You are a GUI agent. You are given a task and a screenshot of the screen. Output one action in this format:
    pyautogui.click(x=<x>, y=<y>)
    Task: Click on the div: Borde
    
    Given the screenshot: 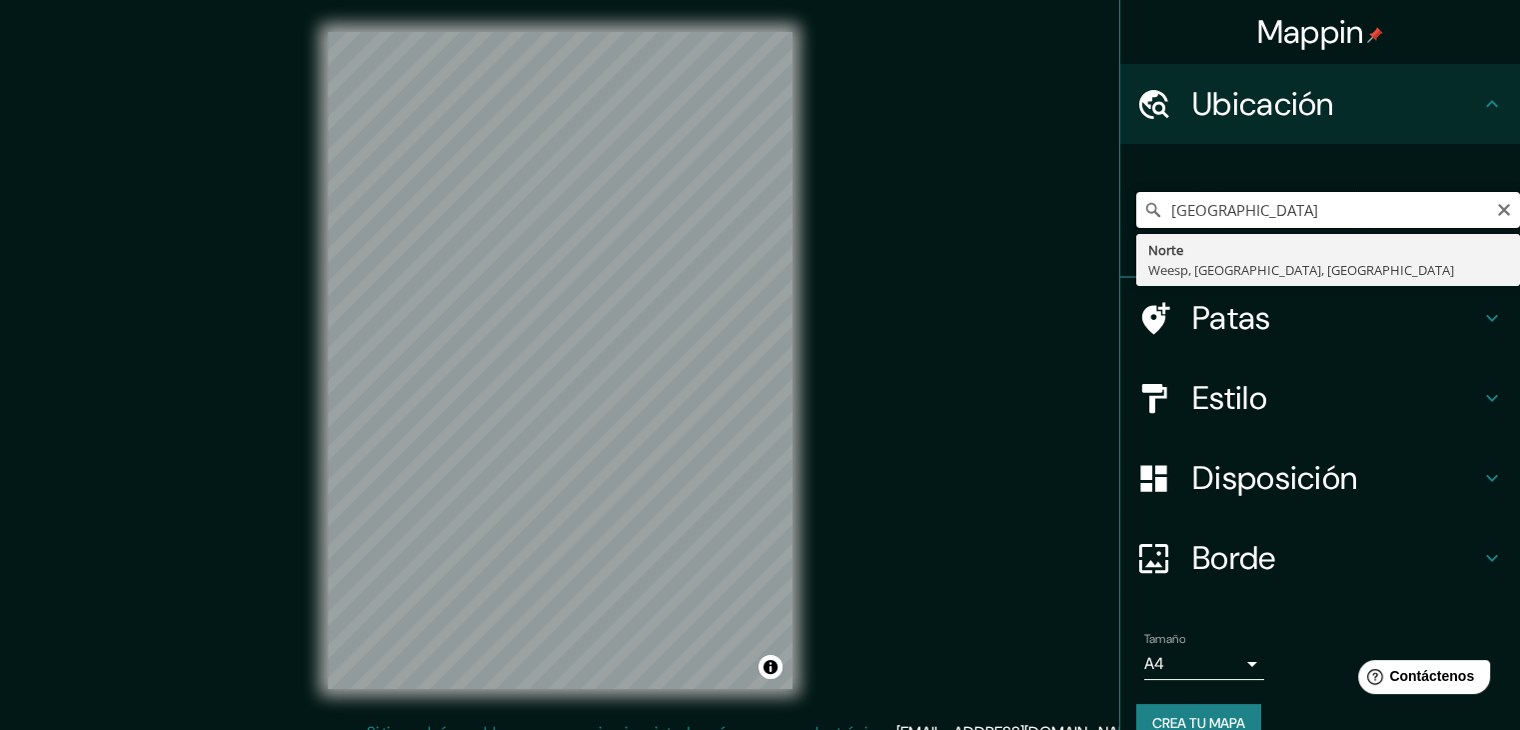 What is the action you would take?
    pyautogui.click(x=1320, y=558)
    